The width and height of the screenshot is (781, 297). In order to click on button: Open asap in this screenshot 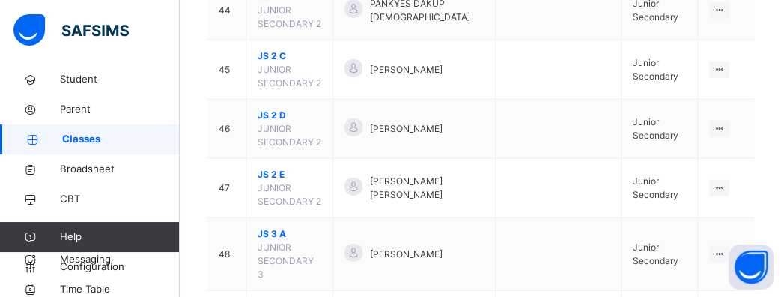, I will do `click(751, 267)`.